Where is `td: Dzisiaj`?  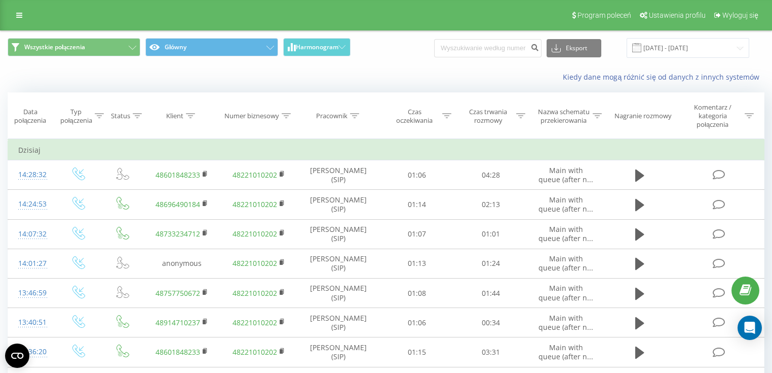
td: Dzisiaj is located at coordinates (386, 150).